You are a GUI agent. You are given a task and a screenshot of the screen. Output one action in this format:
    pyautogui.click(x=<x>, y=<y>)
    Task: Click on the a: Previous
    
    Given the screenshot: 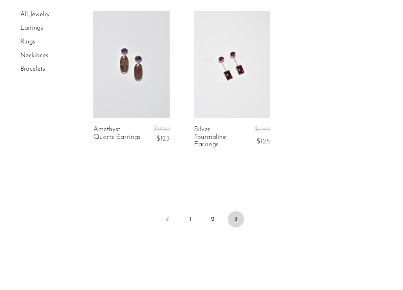 What is the action you would take?
    pyautogui.click(x=168, y=220)
    